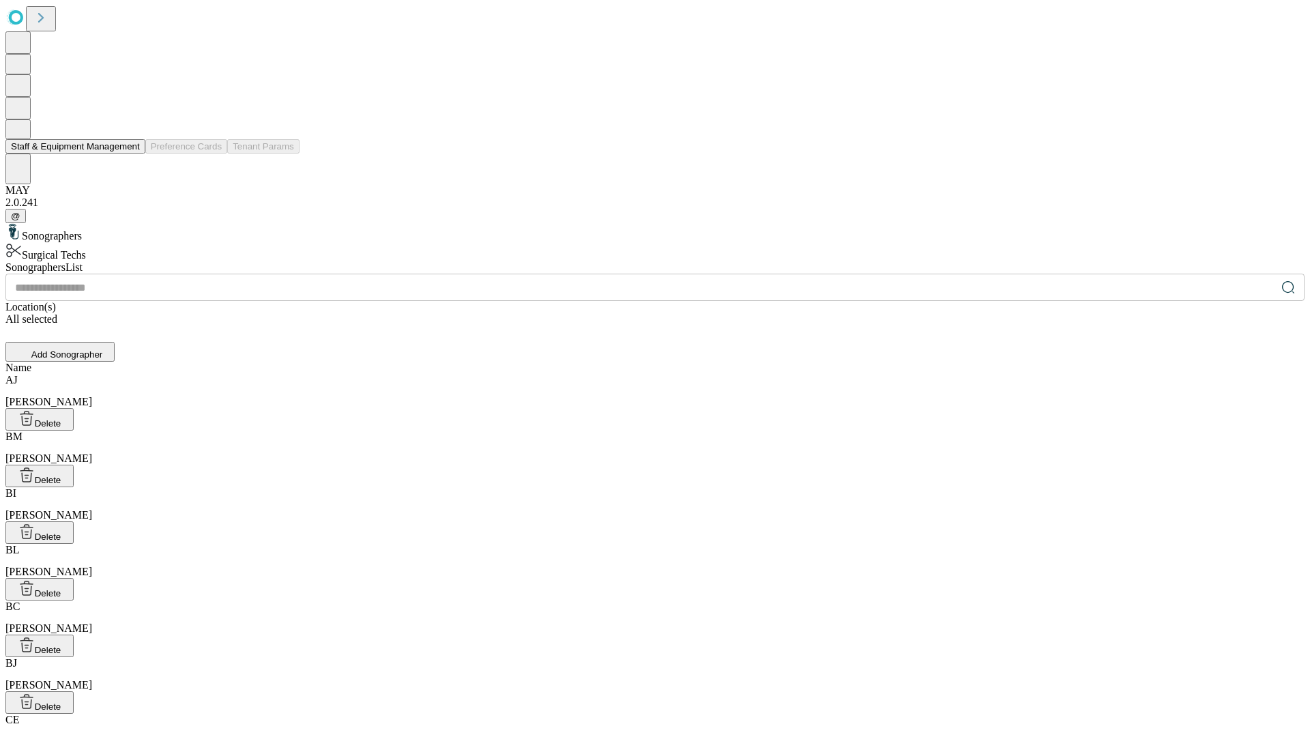  I want to click on span: Location(s), so click(31, 306).